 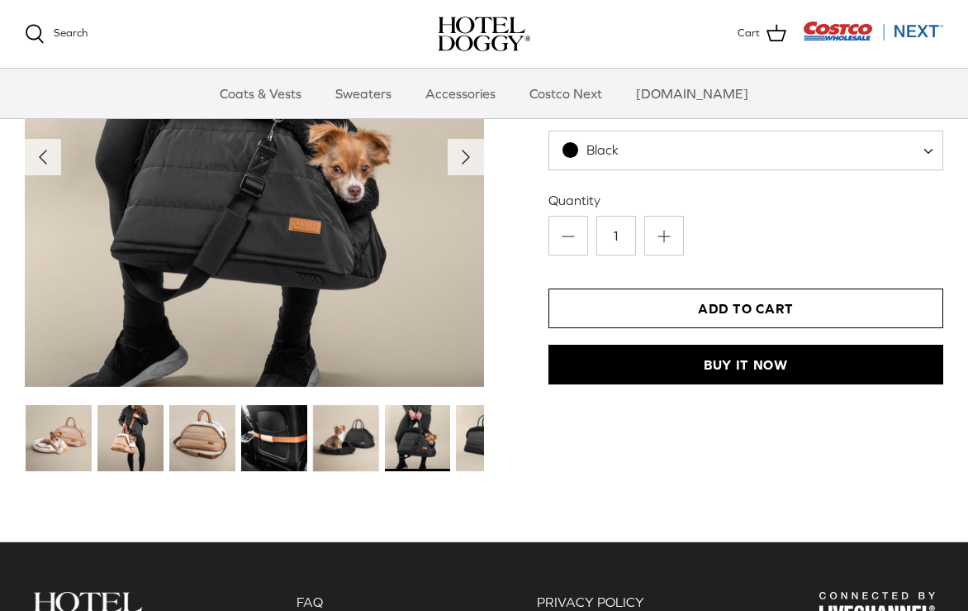 What do you see at coordinates (591, 601) in the screenshot?
I see `a: PRIVACY POLICY` at bounding box center [591, 601].